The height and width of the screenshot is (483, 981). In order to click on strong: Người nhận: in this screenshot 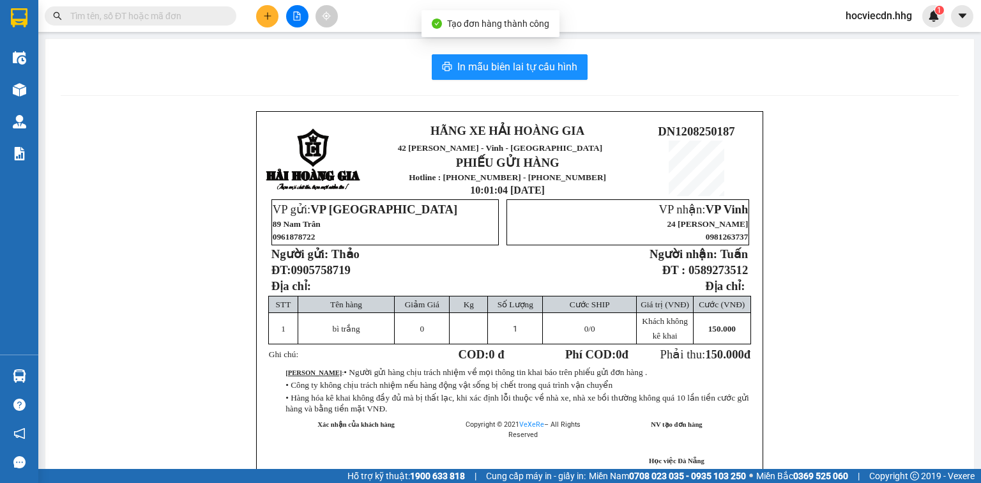, I will do `click(683, 253)`.